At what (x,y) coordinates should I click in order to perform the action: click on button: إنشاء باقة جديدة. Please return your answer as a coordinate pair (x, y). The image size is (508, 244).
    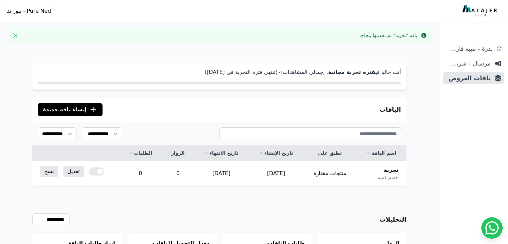
    Looking at the image, I should click on (70, 110).